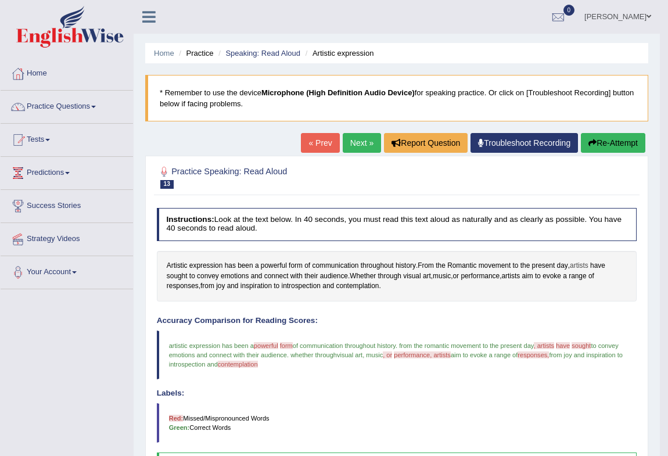  Describe the element at coordinates (167, 184) in the screenshot. I see `span: 13` at that location.